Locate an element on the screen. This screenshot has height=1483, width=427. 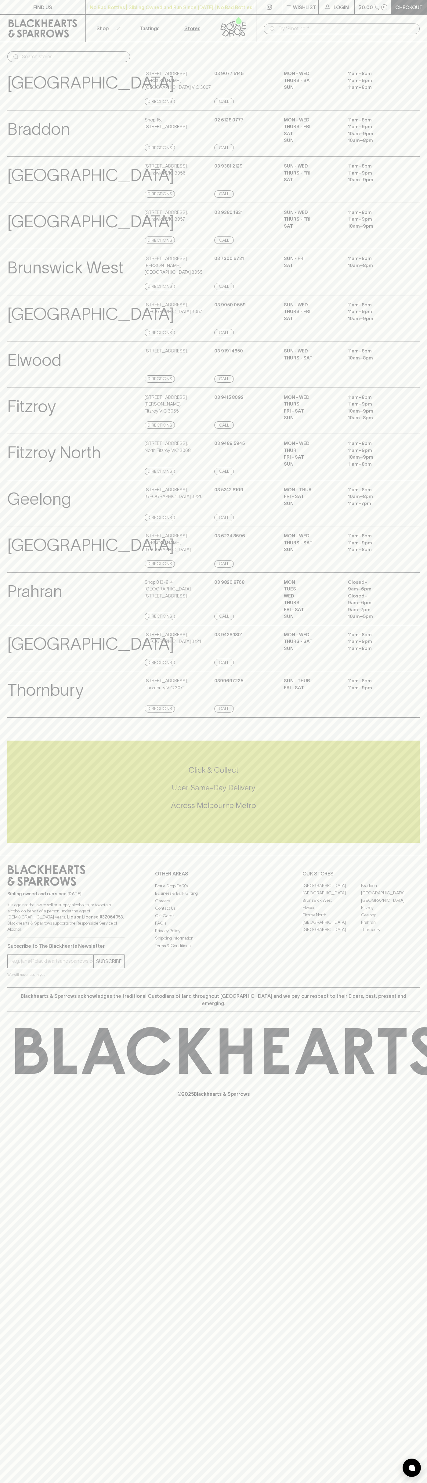
p: 03 9077 5145 is located at coordinates (229, 74).